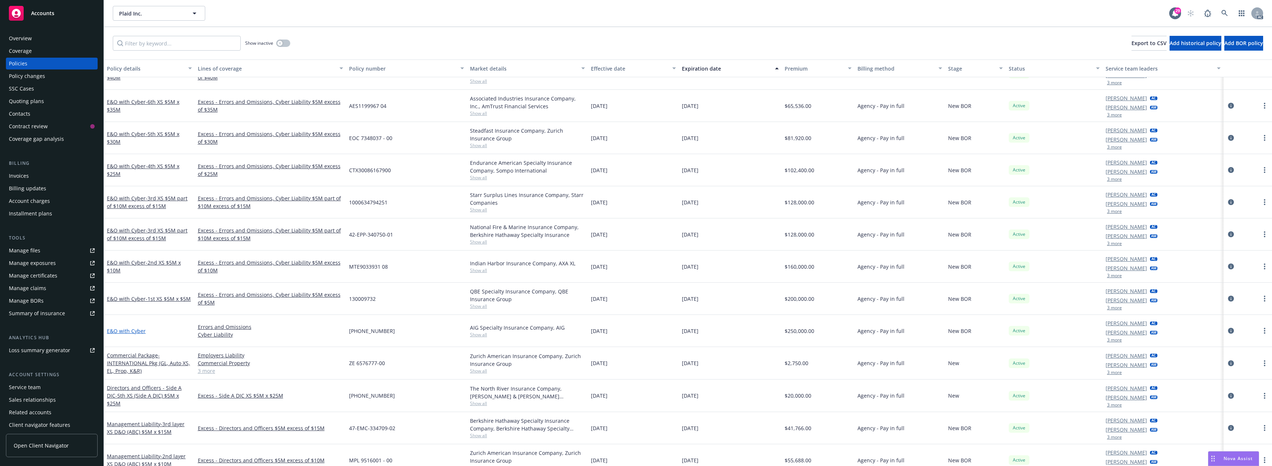  What do you see at coordinates (1225, 13) in the screenshot?
I see `a: Search` at bounding box center [1225, 13].